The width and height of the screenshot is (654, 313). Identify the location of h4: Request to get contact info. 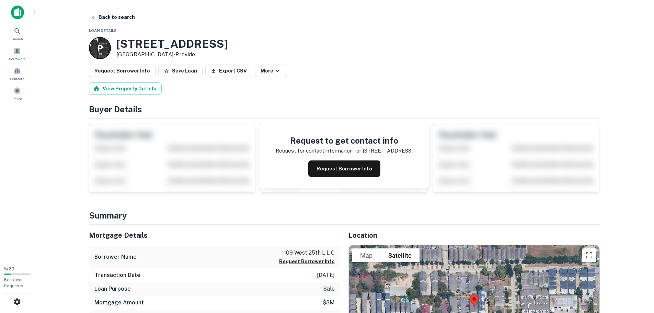
(344, 140).